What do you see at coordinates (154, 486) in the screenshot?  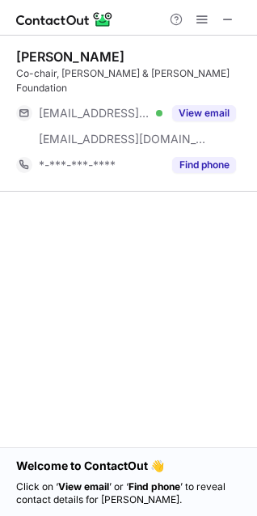 I see `strong: Find phone` at bounding box center [154, 486].